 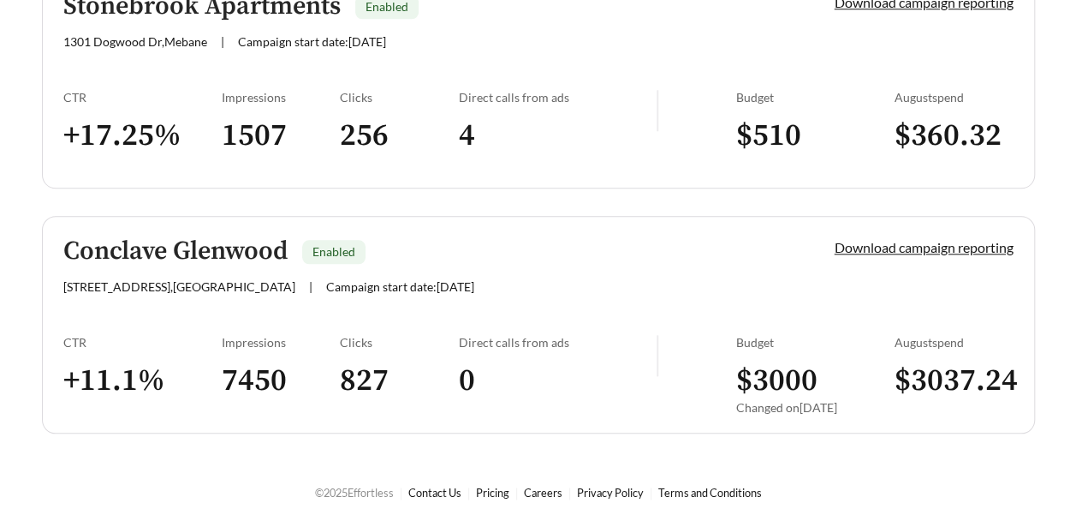 I want to click on h5: Conclave Glenwood, so click(x=176, y=251).